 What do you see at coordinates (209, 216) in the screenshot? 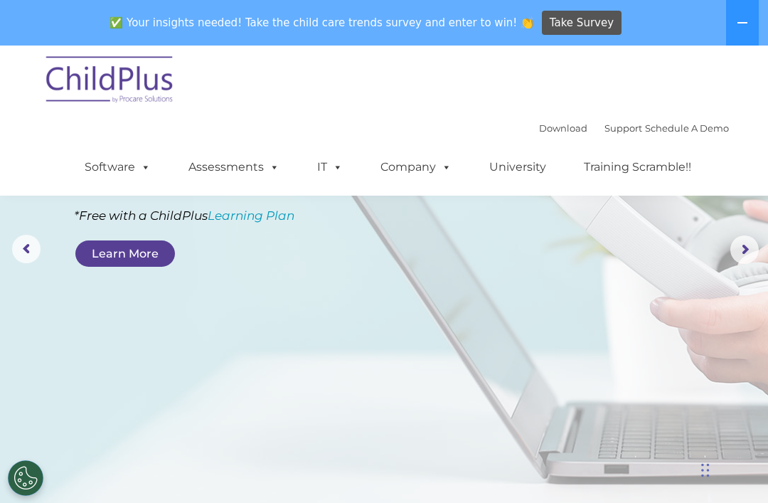
I see `rs-layer: *Free with a ChildPlus` at bounding box center [209, 216].